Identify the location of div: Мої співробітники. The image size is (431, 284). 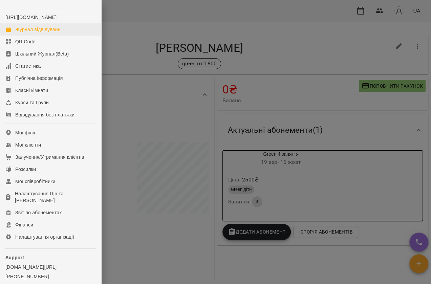
(35, 182).